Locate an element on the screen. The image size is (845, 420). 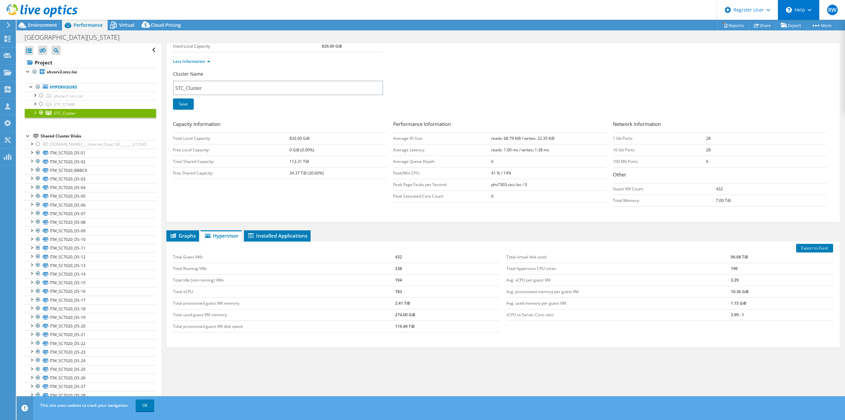
td: 10.36 GiB is located at coordinates (782, 291).